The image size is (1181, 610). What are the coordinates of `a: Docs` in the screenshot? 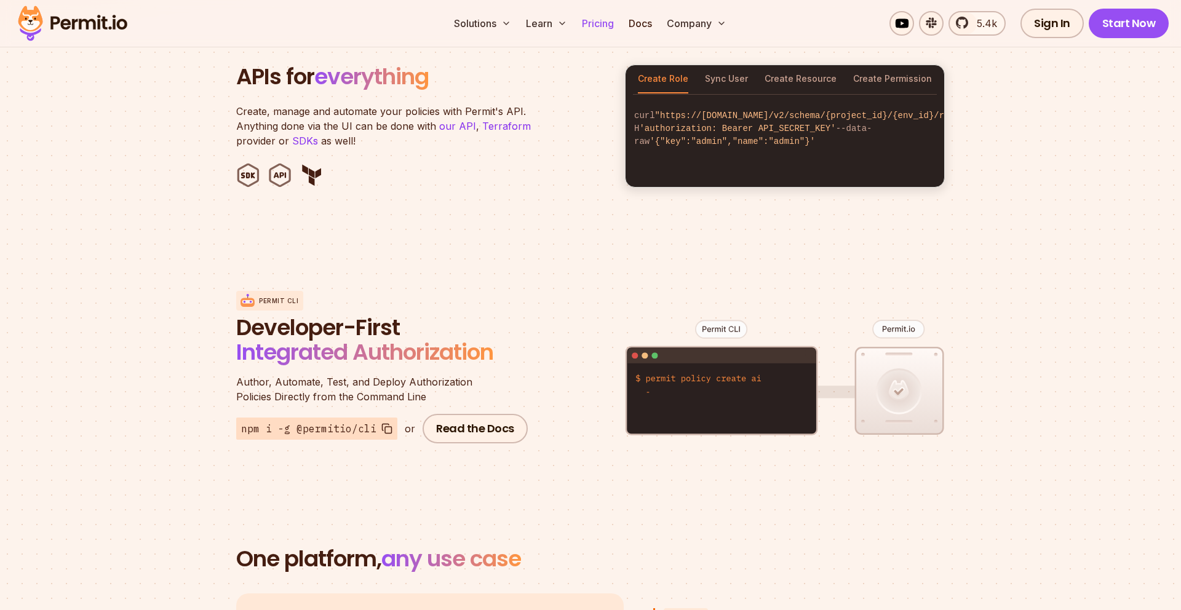 It's located at (640, 23).